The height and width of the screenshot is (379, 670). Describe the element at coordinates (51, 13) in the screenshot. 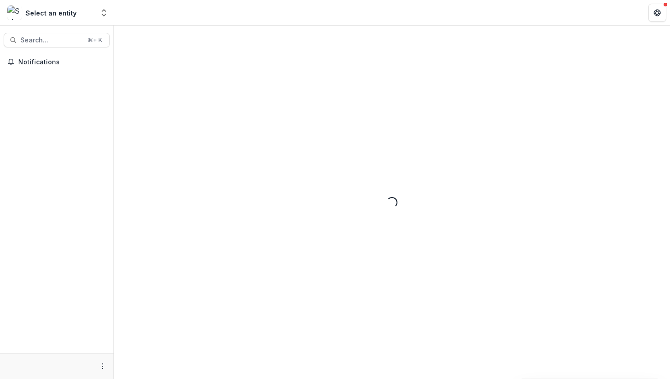

I see `div: Select an entity` at that location.